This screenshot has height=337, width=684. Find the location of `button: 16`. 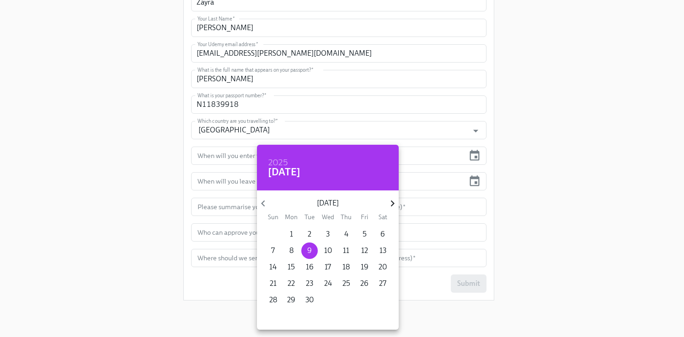

button: 16 is located at coordinates (309, 267).